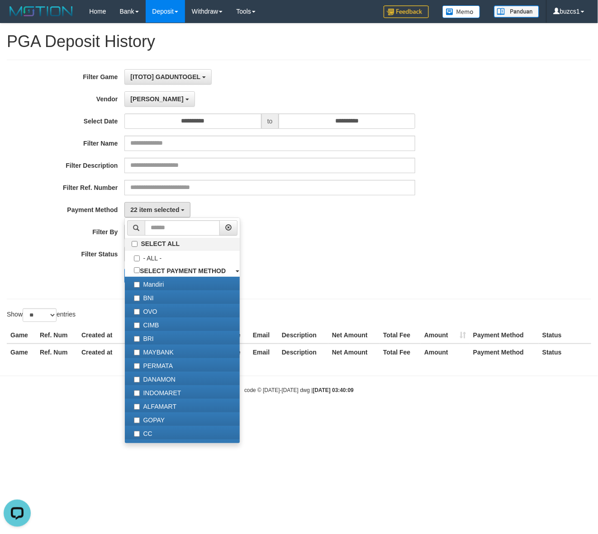  Describe the element at coordinates (182, 324) in the screenshot. I see `label: CIMB` at that location.